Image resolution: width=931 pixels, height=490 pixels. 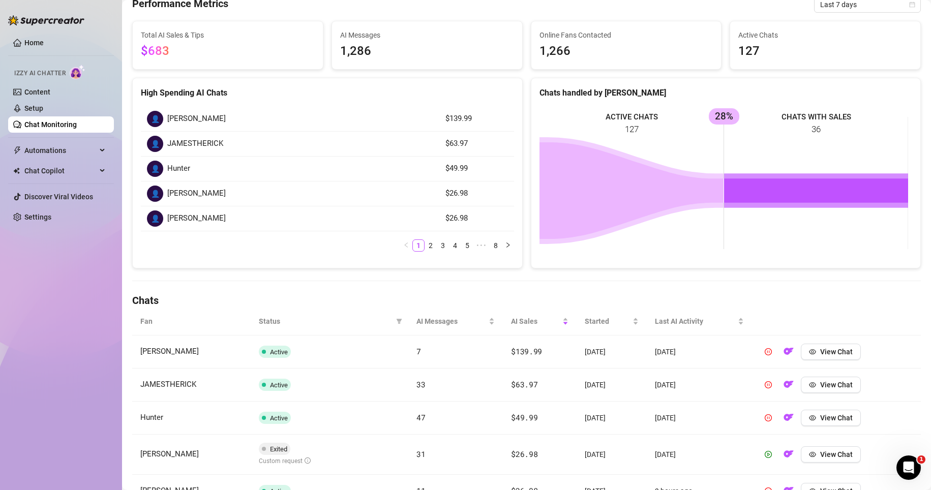 What do you see at coordinates (699, 321) in the screenshot?
I see `th: Last AI Activity` at bounding box center [699, 321].